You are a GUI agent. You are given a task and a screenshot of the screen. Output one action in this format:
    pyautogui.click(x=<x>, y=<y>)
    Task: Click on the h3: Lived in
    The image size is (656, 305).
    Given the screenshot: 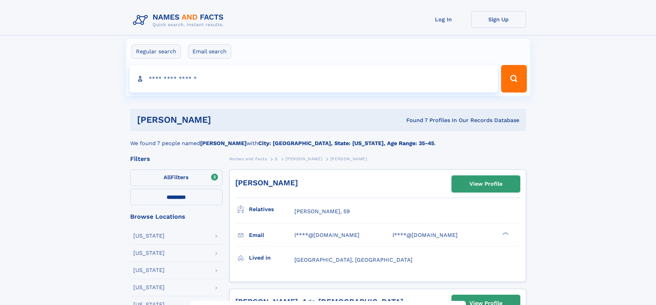 What is the action you would take?
    pyautogui.click(x=272, y=258)
    